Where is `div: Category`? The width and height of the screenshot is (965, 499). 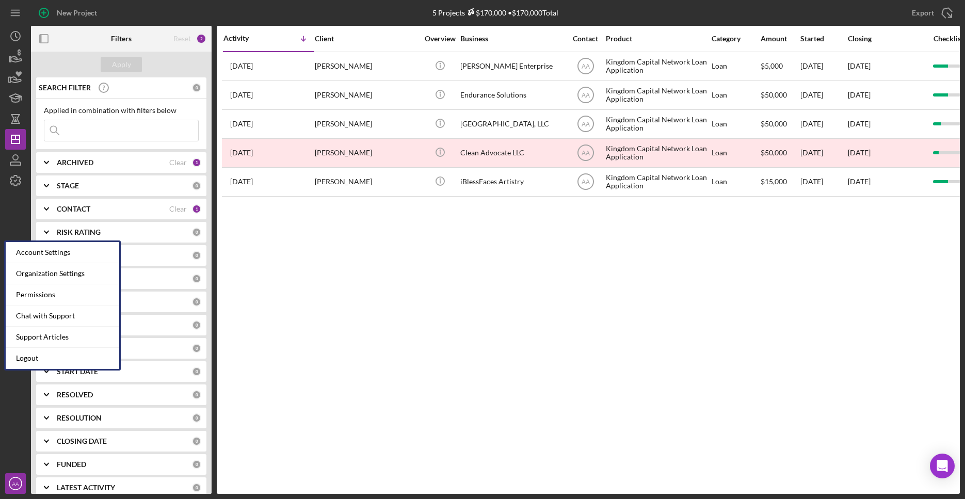
div: Category is located at coordinates (736, 39).